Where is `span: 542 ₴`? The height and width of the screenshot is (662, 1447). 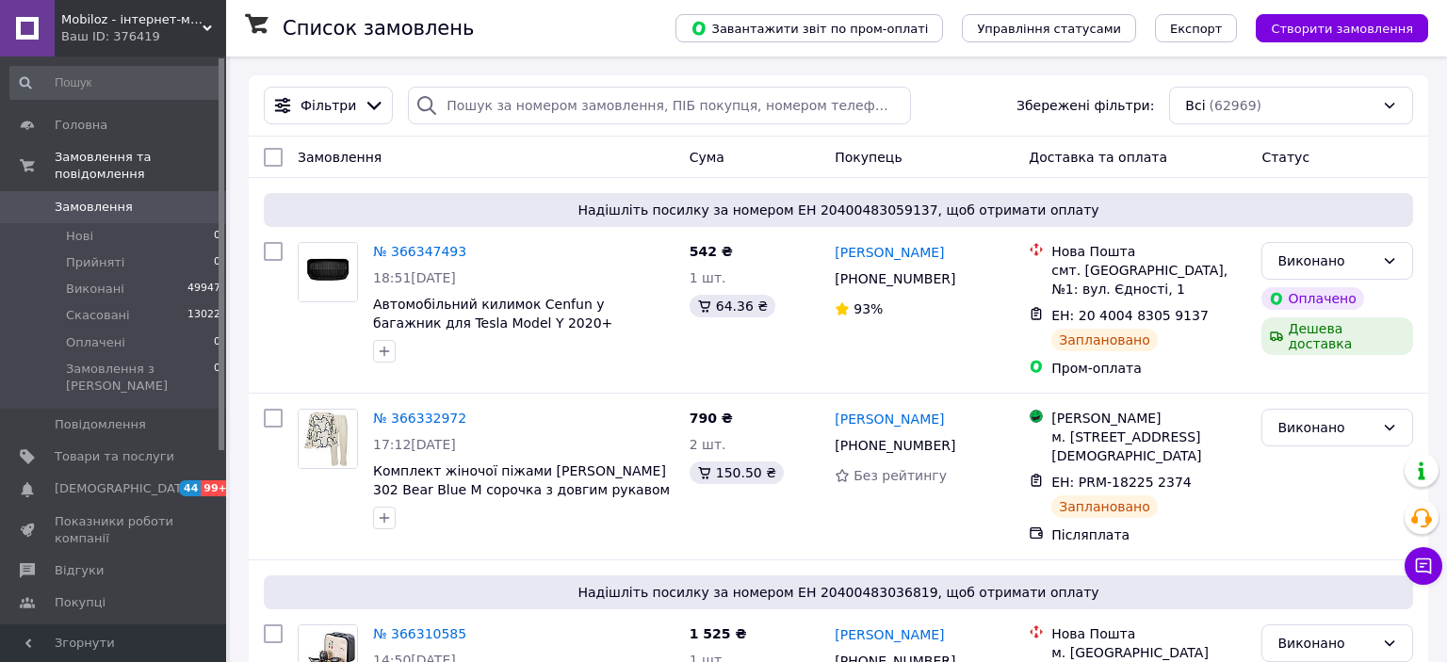
span: 542 ₴ is located at coordinates (711, 251).